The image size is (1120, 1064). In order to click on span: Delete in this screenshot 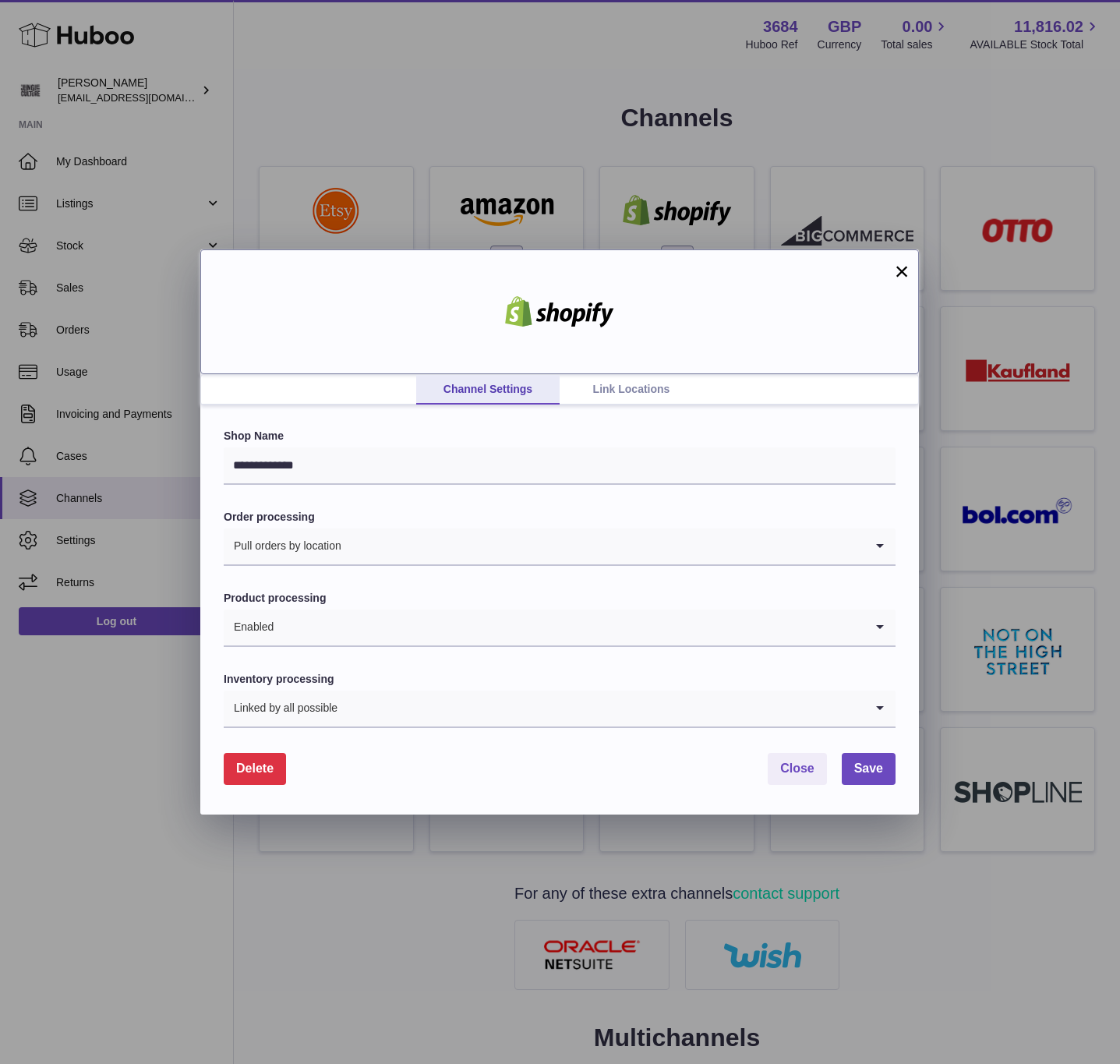, I will do `click(255, 768)`.